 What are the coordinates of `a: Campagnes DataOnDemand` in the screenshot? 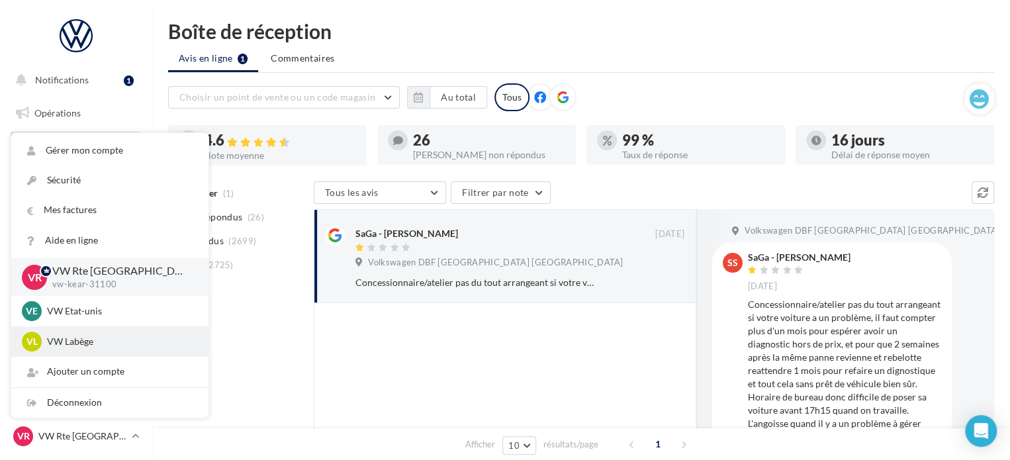 It's located at (76, 394).